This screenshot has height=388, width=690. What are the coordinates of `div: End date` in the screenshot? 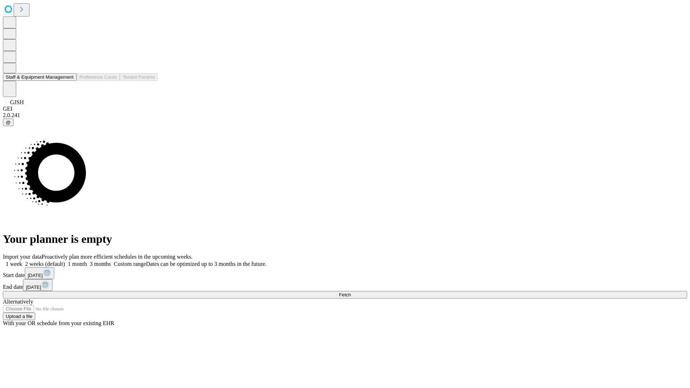 It's located at (345, 285).